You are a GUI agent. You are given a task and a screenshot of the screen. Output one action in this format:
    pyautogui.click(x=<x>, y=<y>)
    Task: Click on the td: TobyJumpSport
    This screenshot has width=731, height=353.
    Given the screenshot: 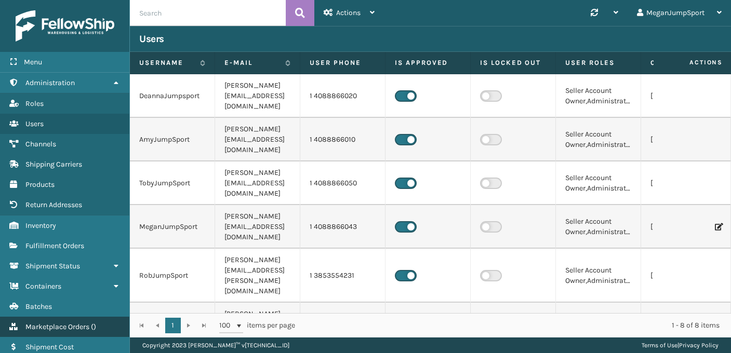 What is the action you would take?
    pyautogui.click(x=172, y=183)
    